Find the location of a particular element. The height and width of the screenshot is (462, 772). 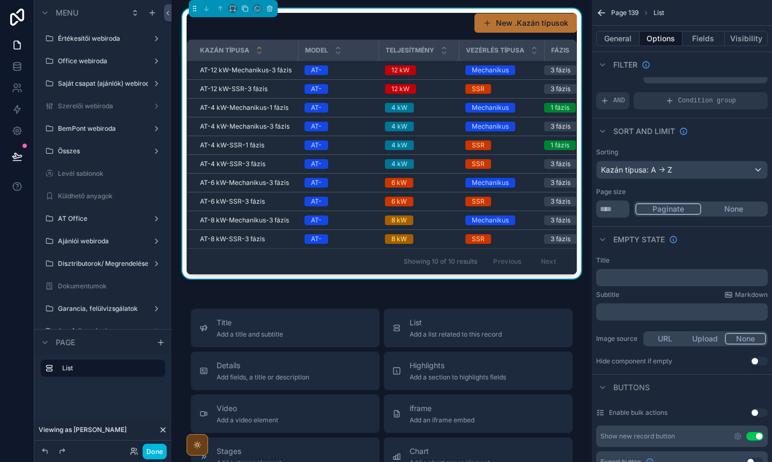

a: App fejlesztések is located at coordinates (101, 331).